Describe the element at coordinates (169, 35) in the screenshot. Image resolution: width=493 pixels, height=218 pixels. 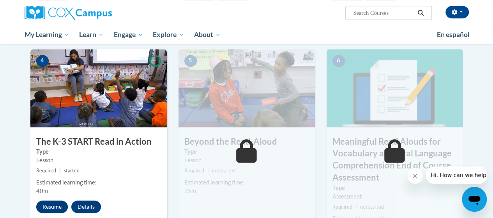
I see `a: Explore` at that location.